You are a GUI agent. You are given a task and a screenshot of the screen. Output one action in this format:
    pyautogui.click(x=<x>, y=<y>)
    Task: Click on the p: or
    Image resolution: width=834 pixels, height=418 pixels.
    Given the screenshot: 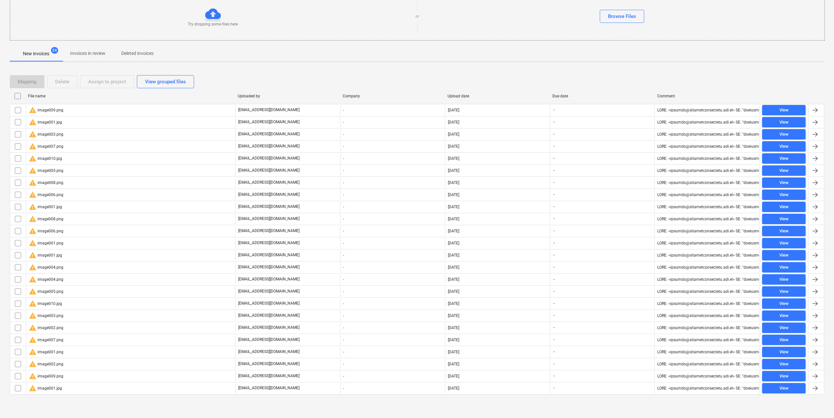 What is the action you would take?
    pyautogui.click(x=417, y=16)
    